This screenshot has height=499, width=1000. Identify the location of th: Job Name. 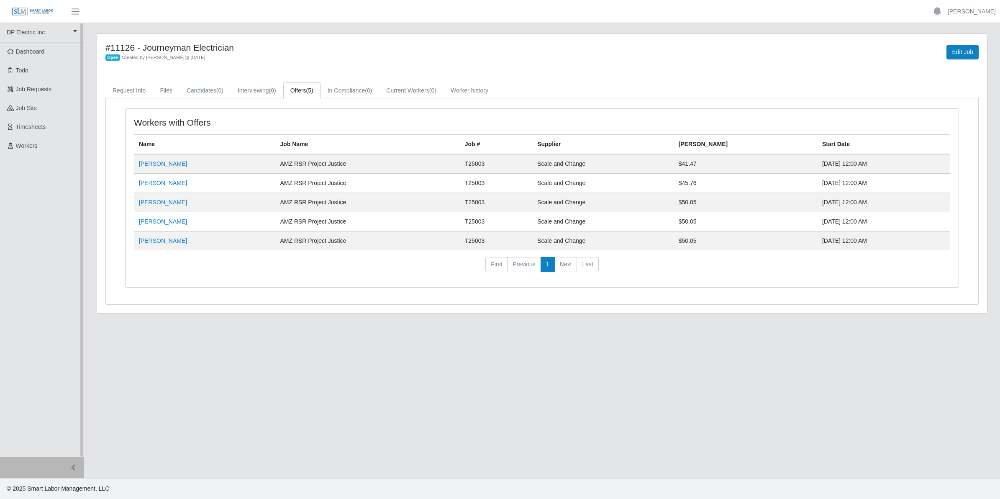
(367, 144).